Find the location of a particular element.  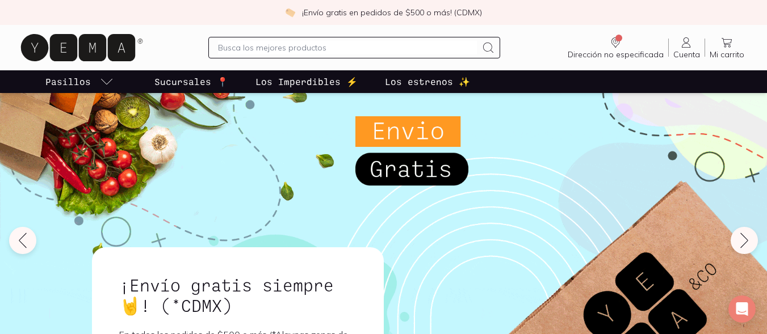

span: Dirección no especificada is located at coordinates (615, 54).